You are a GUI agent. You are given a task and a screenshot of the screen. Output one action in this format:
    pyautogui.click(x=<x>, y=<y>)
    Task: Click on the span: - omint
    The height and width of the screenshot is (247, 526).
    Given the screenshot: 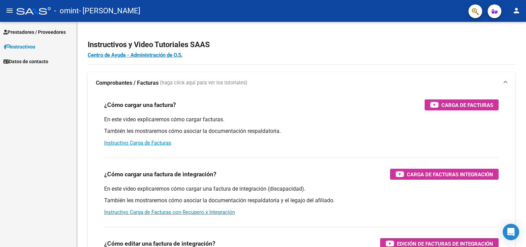 What is the action you would take?
    pyautogui.click(x=66, y=11)
    